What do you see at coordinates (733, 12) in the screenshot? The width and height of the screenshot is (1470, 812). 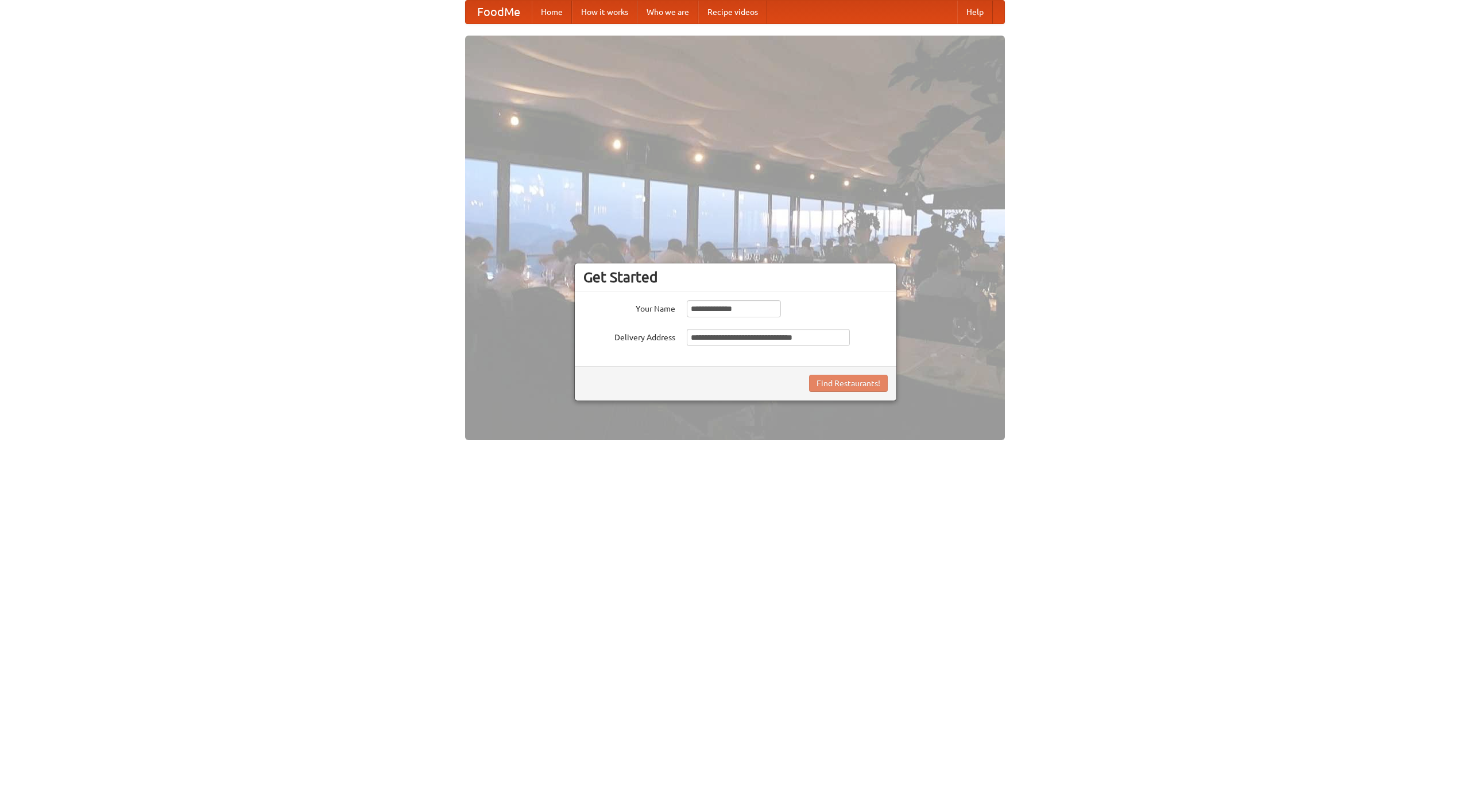 I see `a: Recipe videos` at bounding box center [733, 12].